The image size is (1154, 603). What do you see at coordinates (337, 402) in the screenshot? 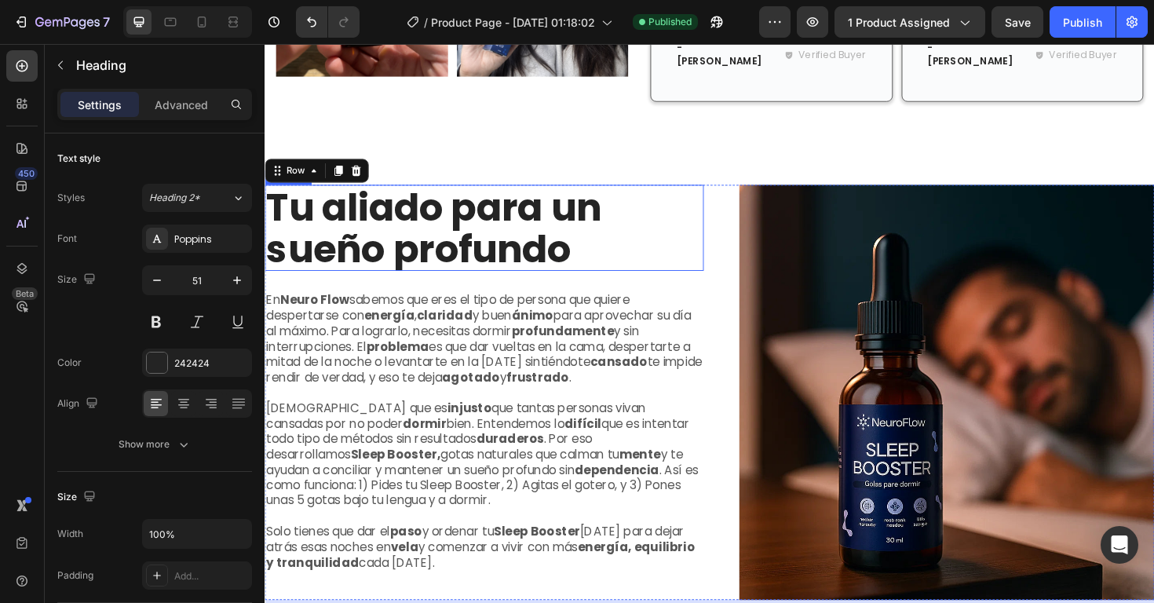
I see `strong: difícil` at bounding box center [337, 402].